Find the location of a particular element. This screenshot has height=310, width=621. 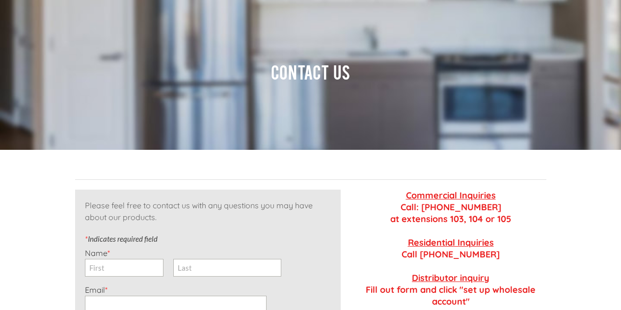

label: Name is located at coordinates (97, 253).